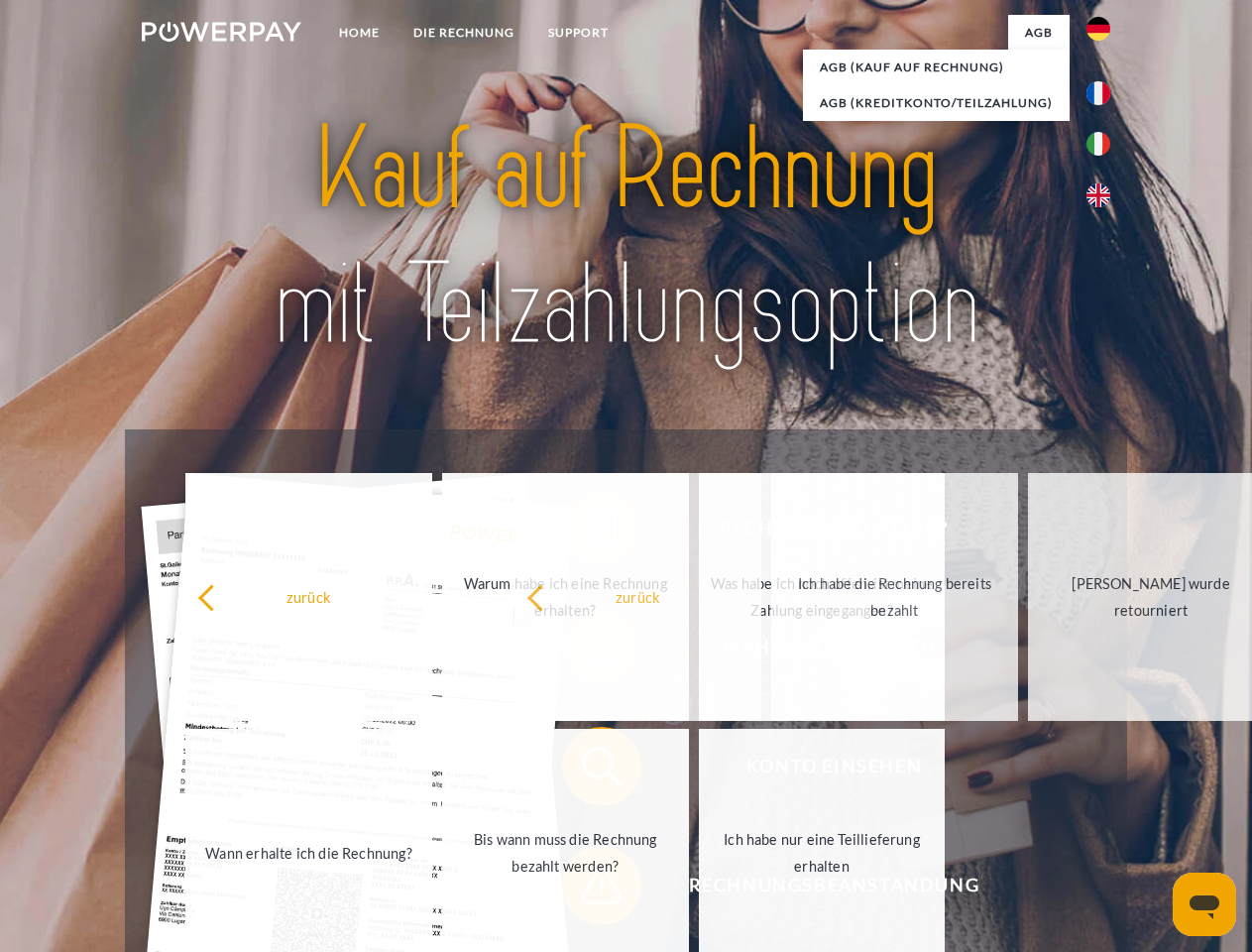 This screenshot has height=952, width=1252. What do you see at coordinates (936, 68) in the screenshot?
I see `a: AGB (Kauf auf Rechnung)` at bounding box center [936, 68].